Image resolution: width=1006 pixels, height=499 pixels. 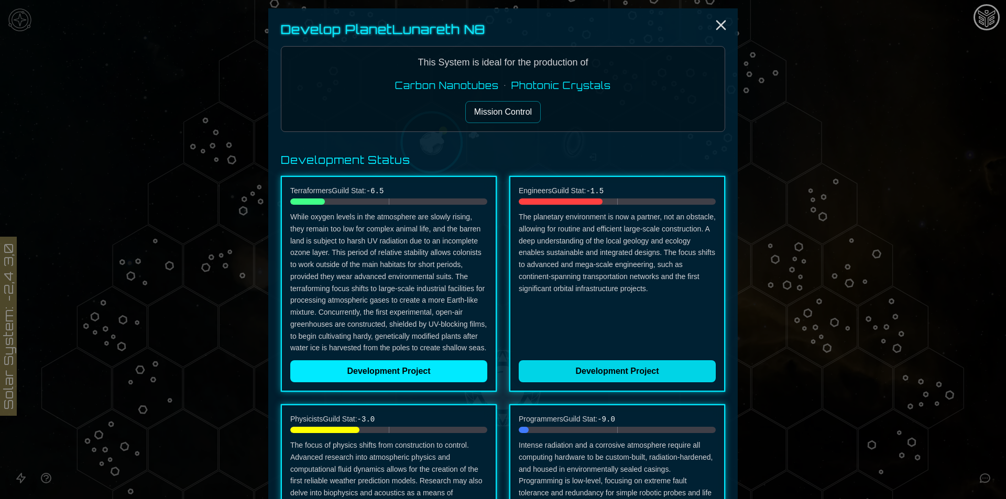 What do you see at coordinates (567, 419) in the screenshot?
I see `span: Programmers Guild Stat:` at bounding box center [567, 419].